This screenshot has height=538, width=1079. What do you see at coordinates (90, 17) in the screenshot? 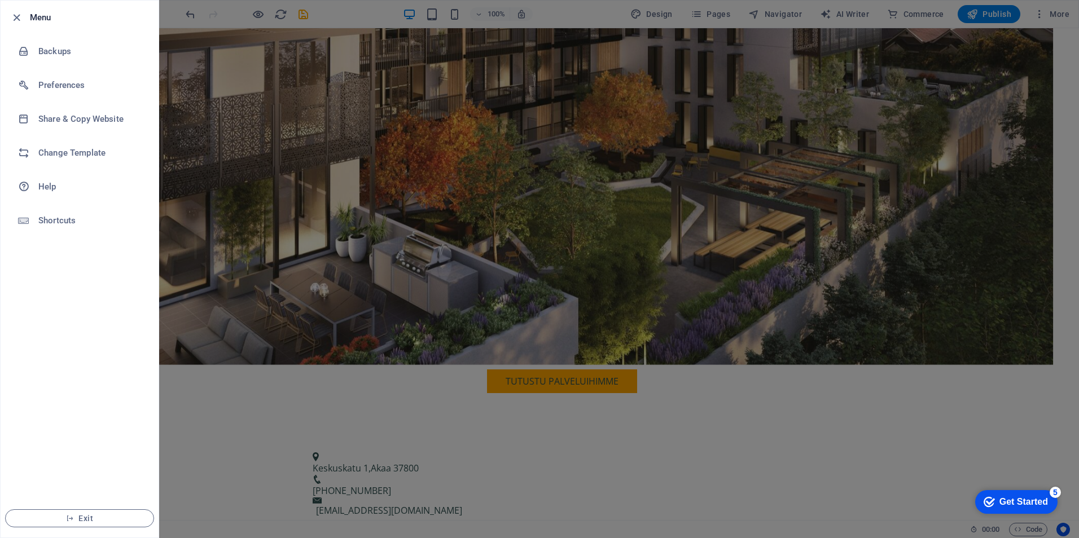
I see `h6: Menu` at bounding box center [90, 17].